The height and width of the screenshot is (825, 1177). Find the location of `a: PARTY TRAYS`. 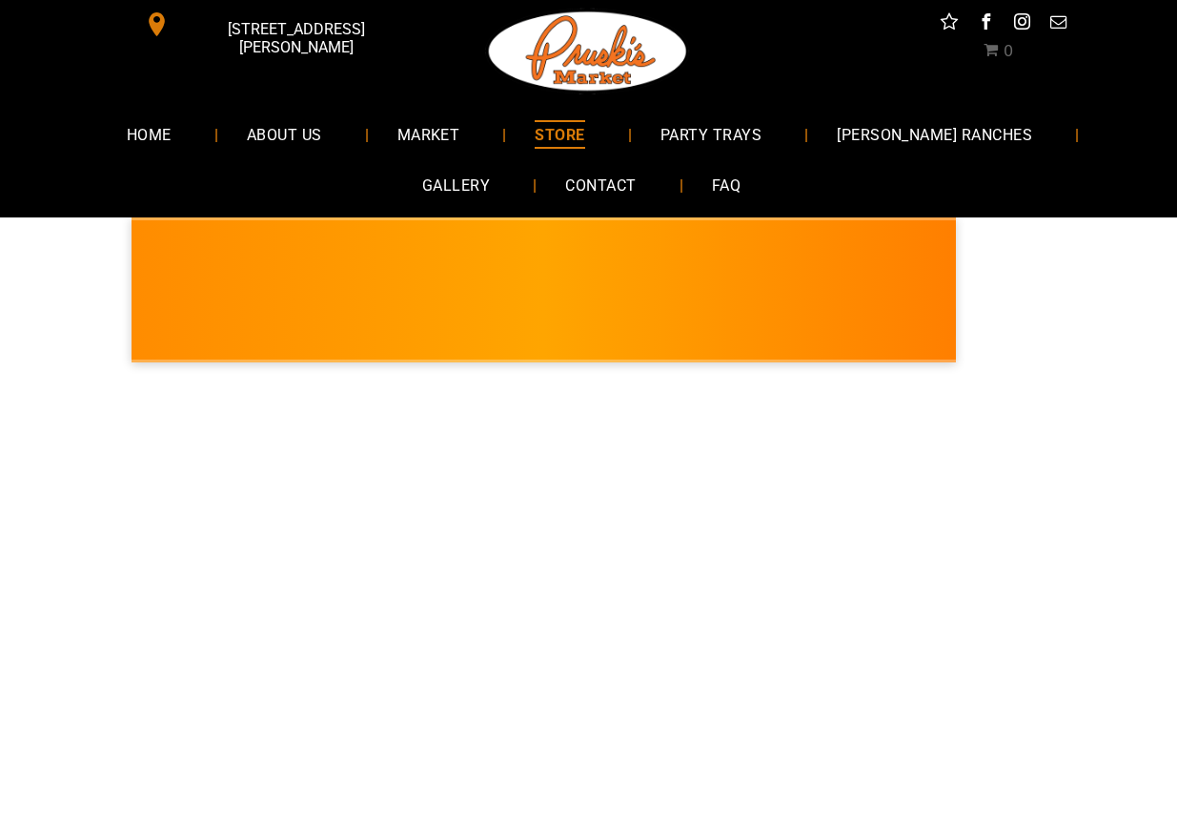

a: PARTY TRAYS is located at coordinates (711, 133).